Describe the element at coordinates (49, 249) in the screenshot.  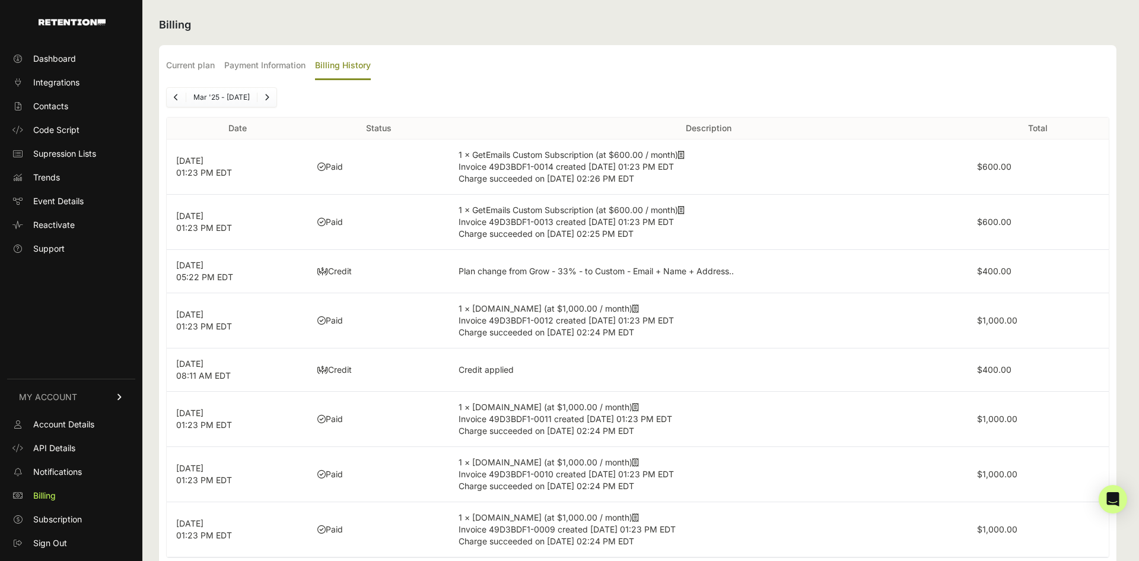
I see `span: Support` at that location.